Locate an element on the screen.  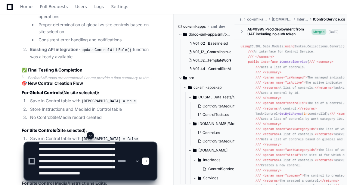
strong: For Global Controls is located at coordinates (42, 92).